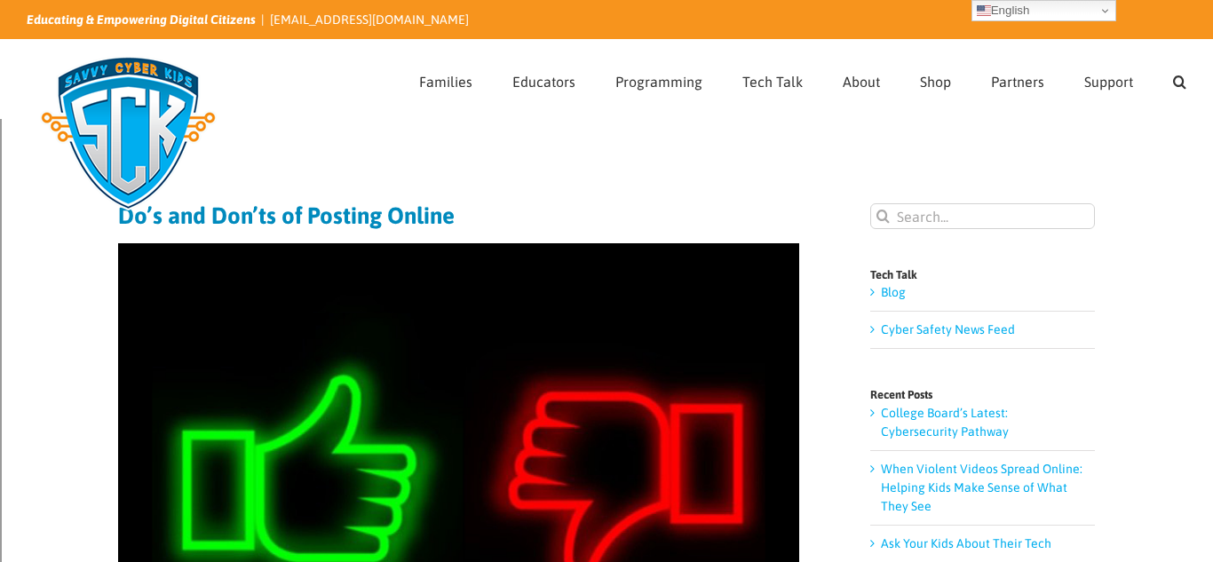 The image size is (1213, 562). I want to click on span: Programming, so click(659, 82).